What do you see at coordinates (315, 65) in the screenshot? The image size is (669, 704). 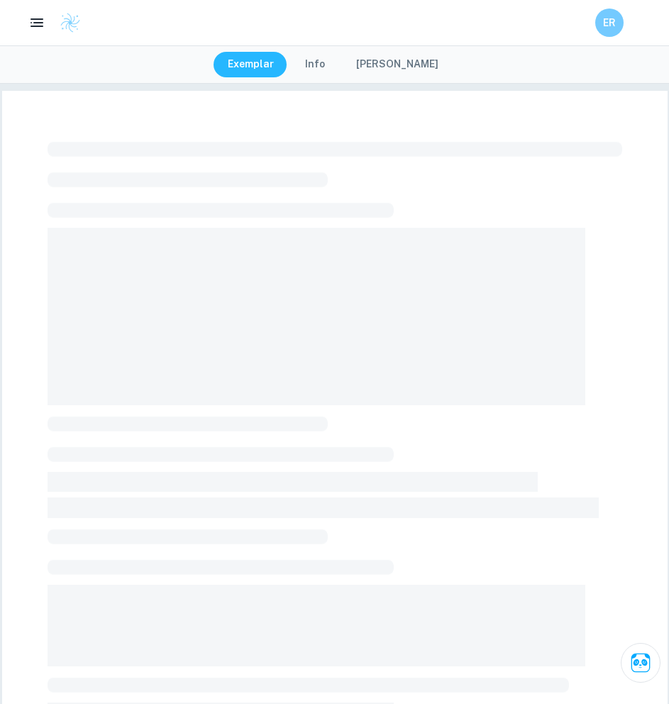 I see `button: Info` at bounding box center [315, 65].